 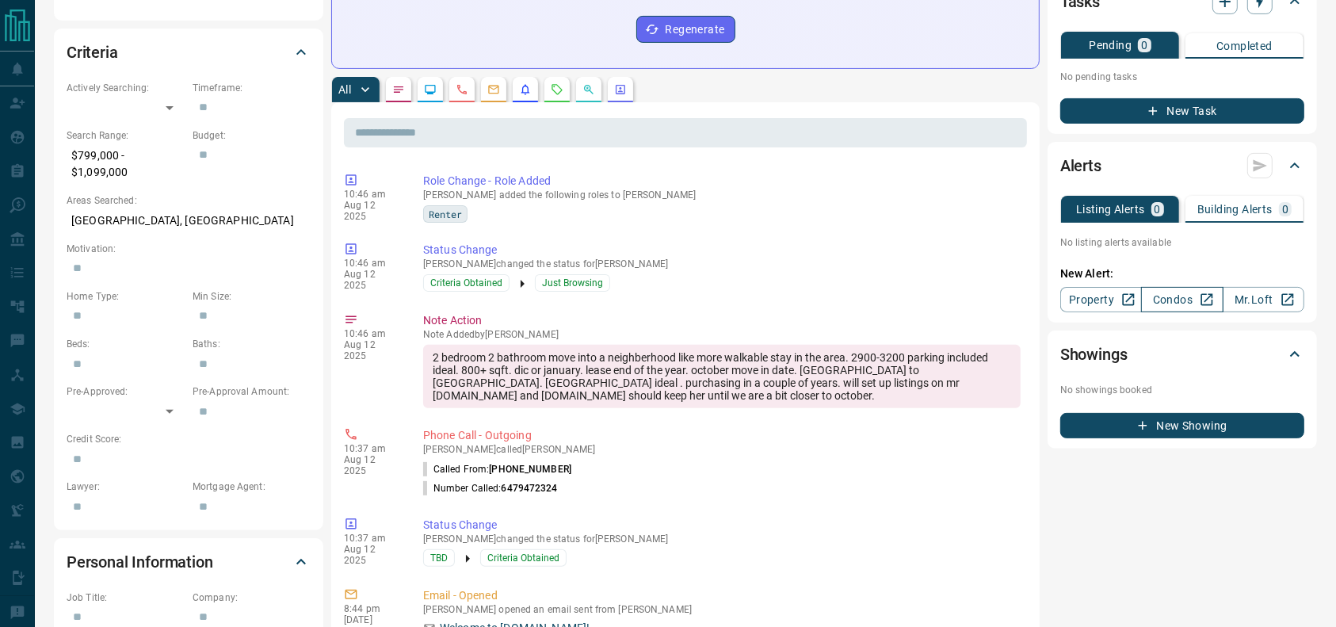 I want to click on p: 8:44 pm, so click(x=372, y=608).